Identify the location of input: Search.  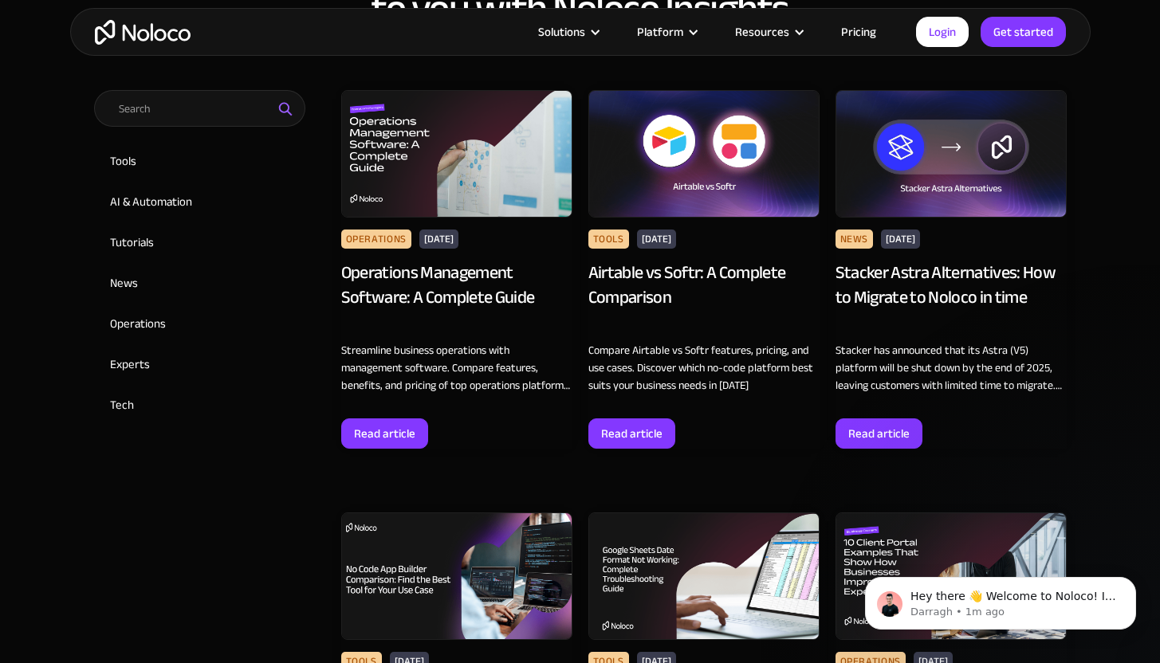
(199, 108).